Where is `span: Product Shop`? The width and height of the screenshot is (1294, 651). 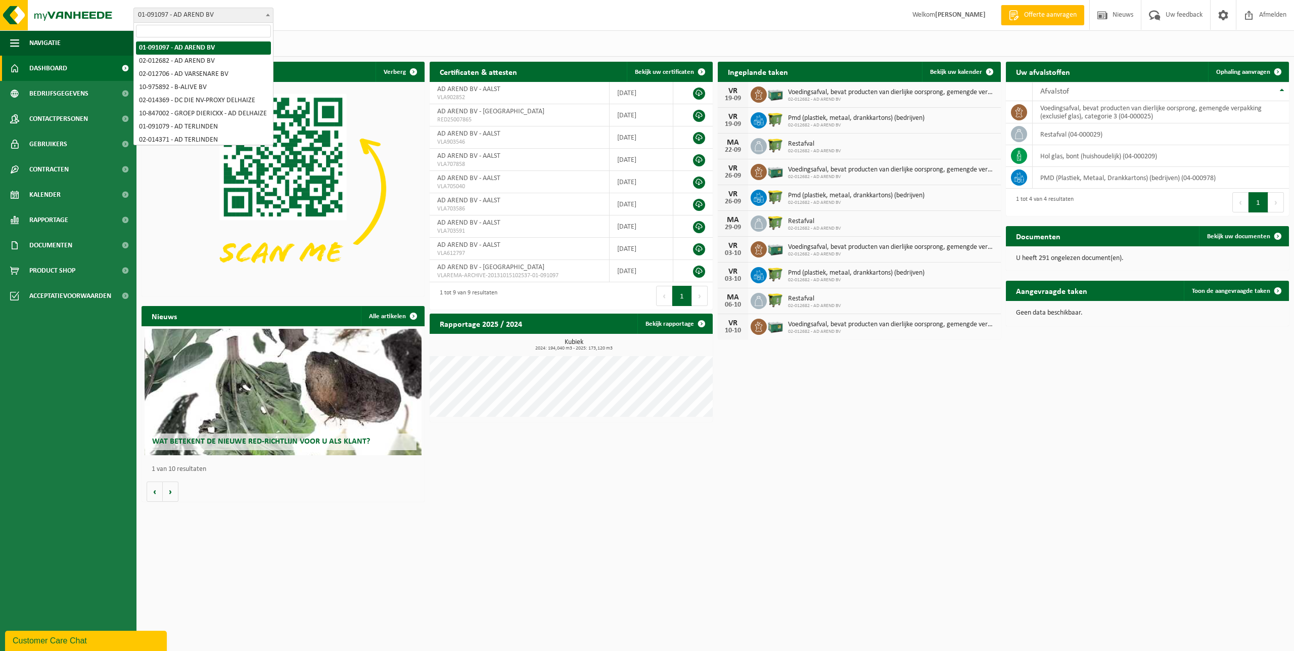
span: Product Shop is located at coordinates (52, 270).